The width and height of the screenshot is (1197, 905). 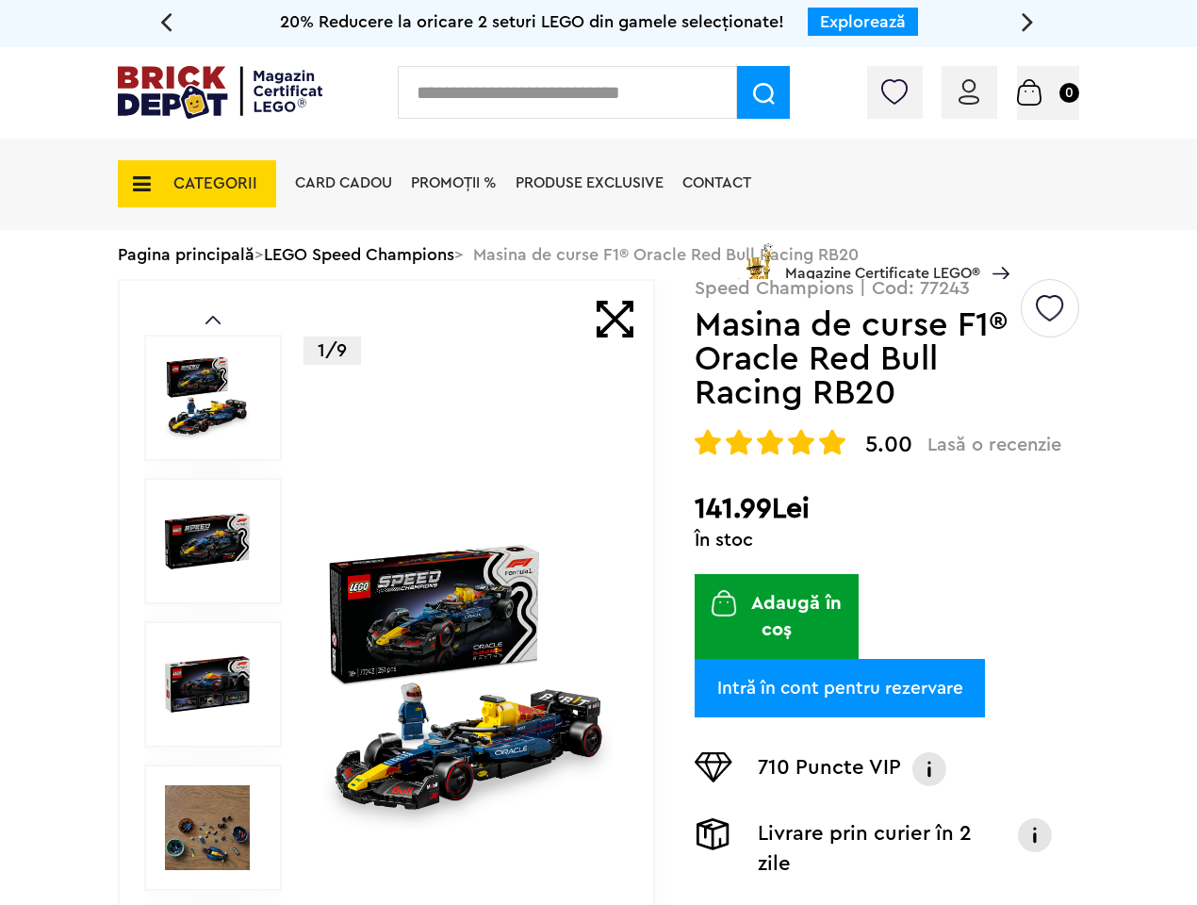 What do you see at coordinates (856, 359) in the screenshot?
I see `h1: Masina de curse F1® Oracle Red Bull Racing RB20` at bounding box center [856, 359].